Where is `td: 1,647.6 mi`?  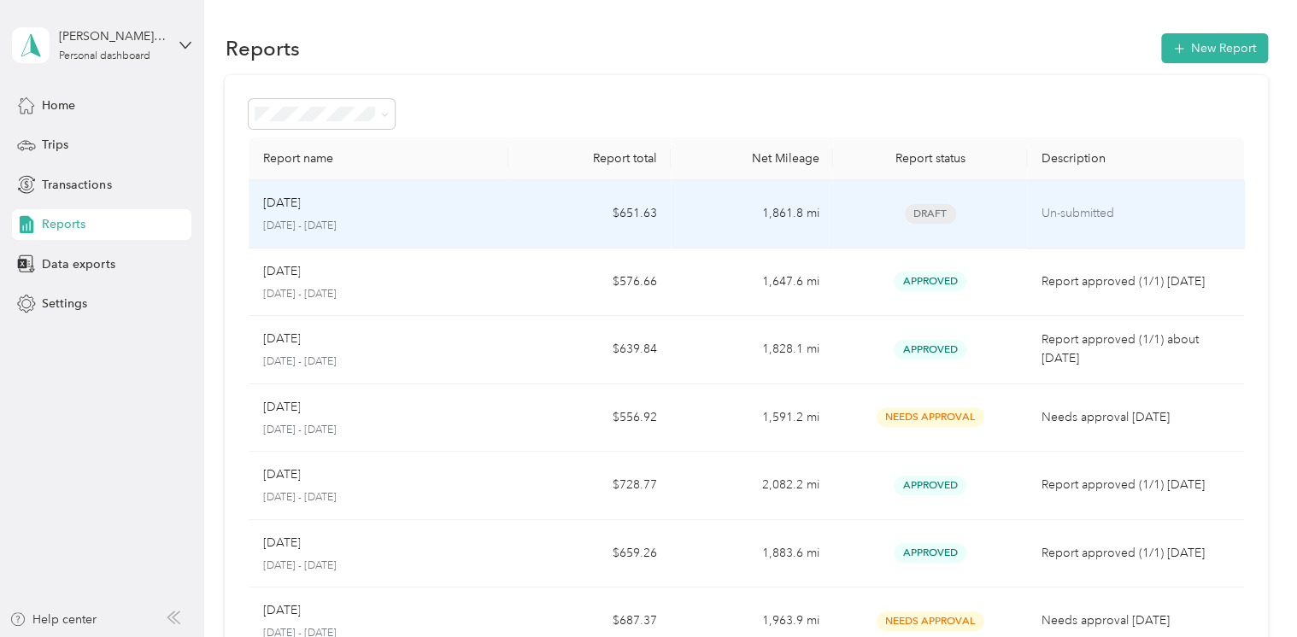 td: 1,647.6 mi is located at coordinates (752, 283).